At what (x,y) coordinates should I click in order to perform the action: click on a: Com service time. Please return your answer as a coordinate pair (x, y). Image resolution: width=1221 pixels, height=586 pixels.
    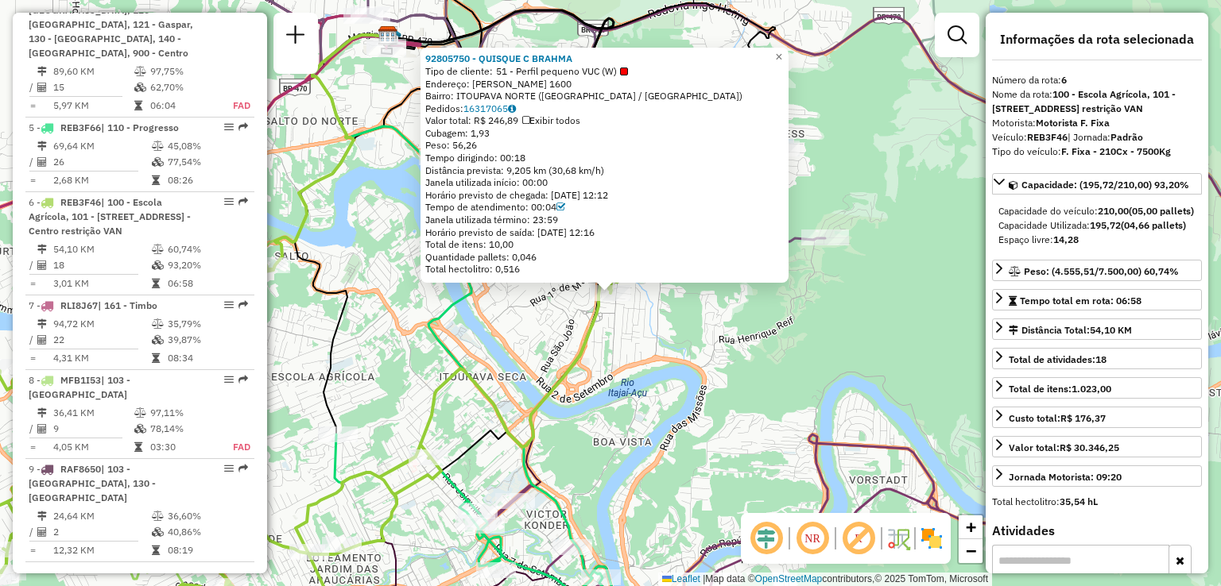
    Looking at the image, I should click on (560, 207).